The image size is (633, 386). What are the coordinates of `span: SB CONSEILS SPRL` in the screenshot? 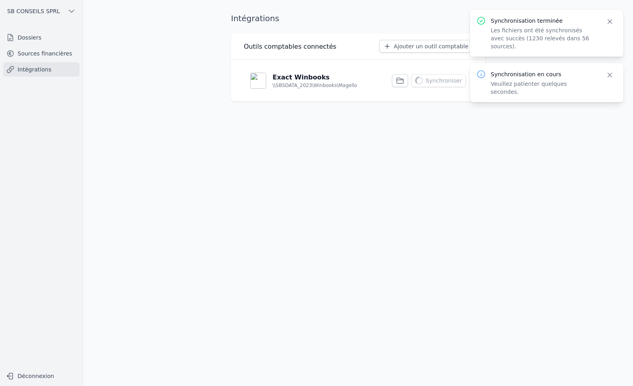 It's located at (34, 11).